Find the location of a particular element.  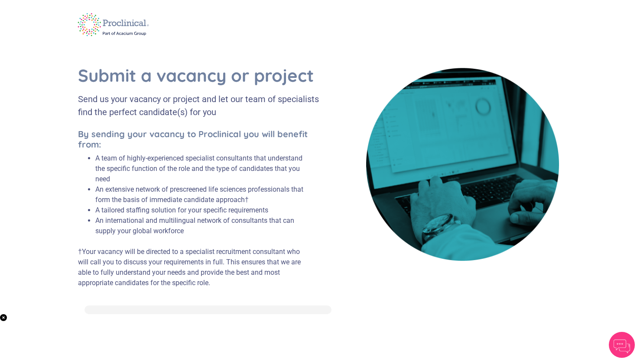

p: †Your vacancy will be directed to a specialist recruitment consultant who will call you to discus... is located at coordinates (195, 268).